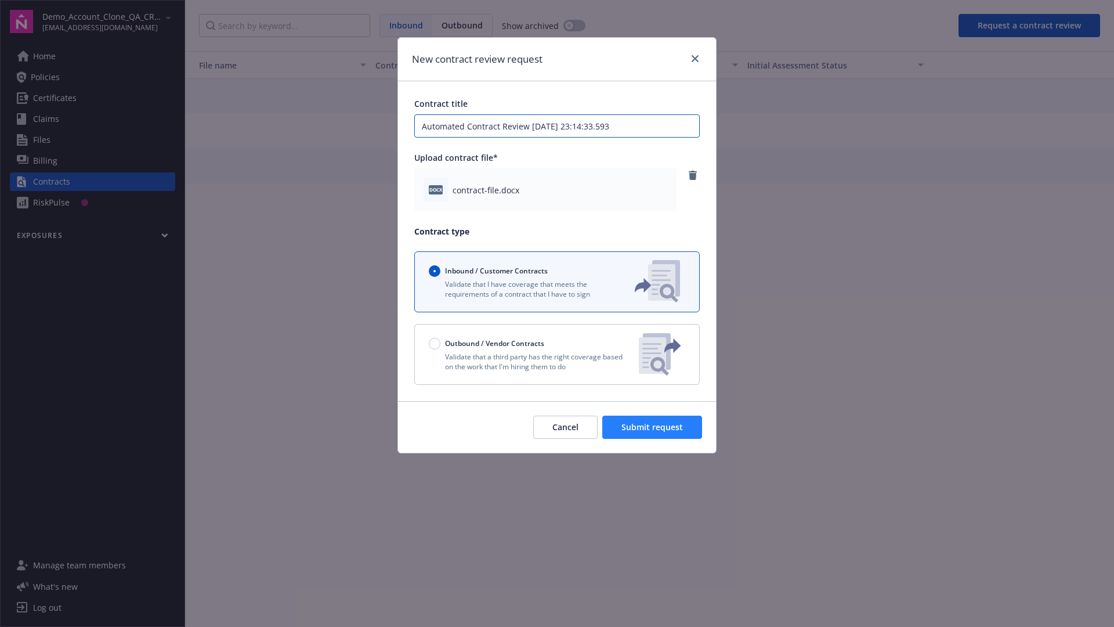 This screenshot has width=1114, height=627. I want to click on a: remove, so click(693, 175).